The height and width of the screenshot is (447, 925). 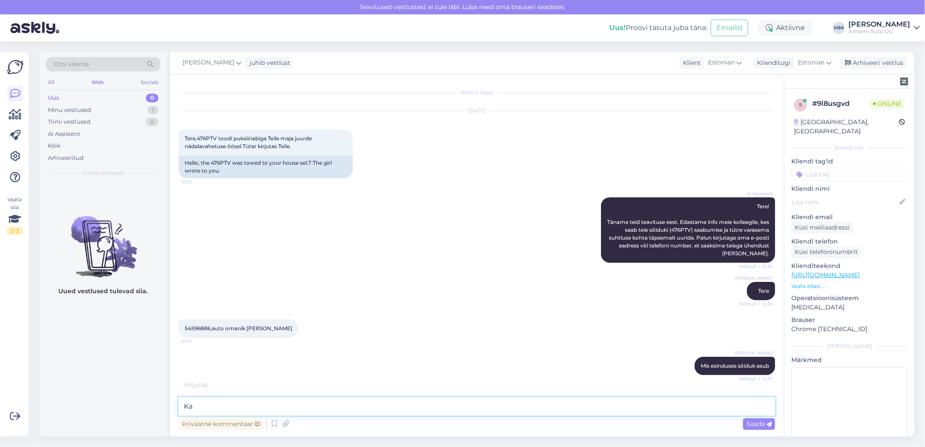 I want to click on img: No chats, so click(x=103, y=240).